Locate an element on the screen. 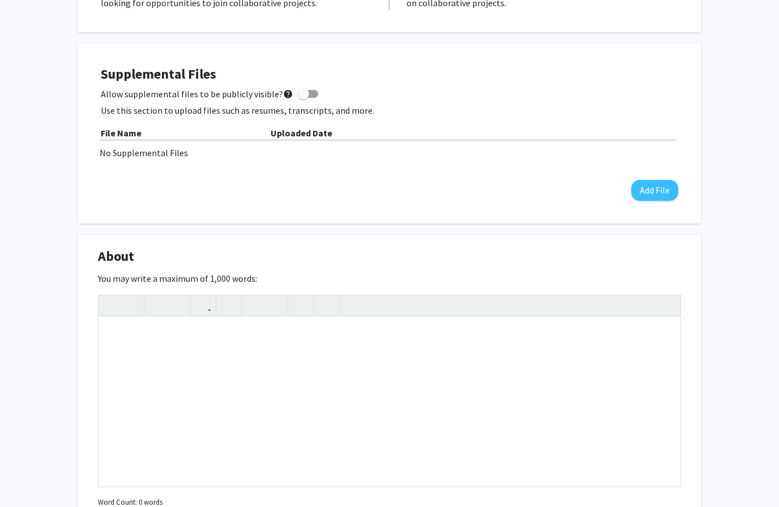 The height and width of the screenshot is (507, 779). button: Insert horizontal rule is located at coordinates (326, 305).